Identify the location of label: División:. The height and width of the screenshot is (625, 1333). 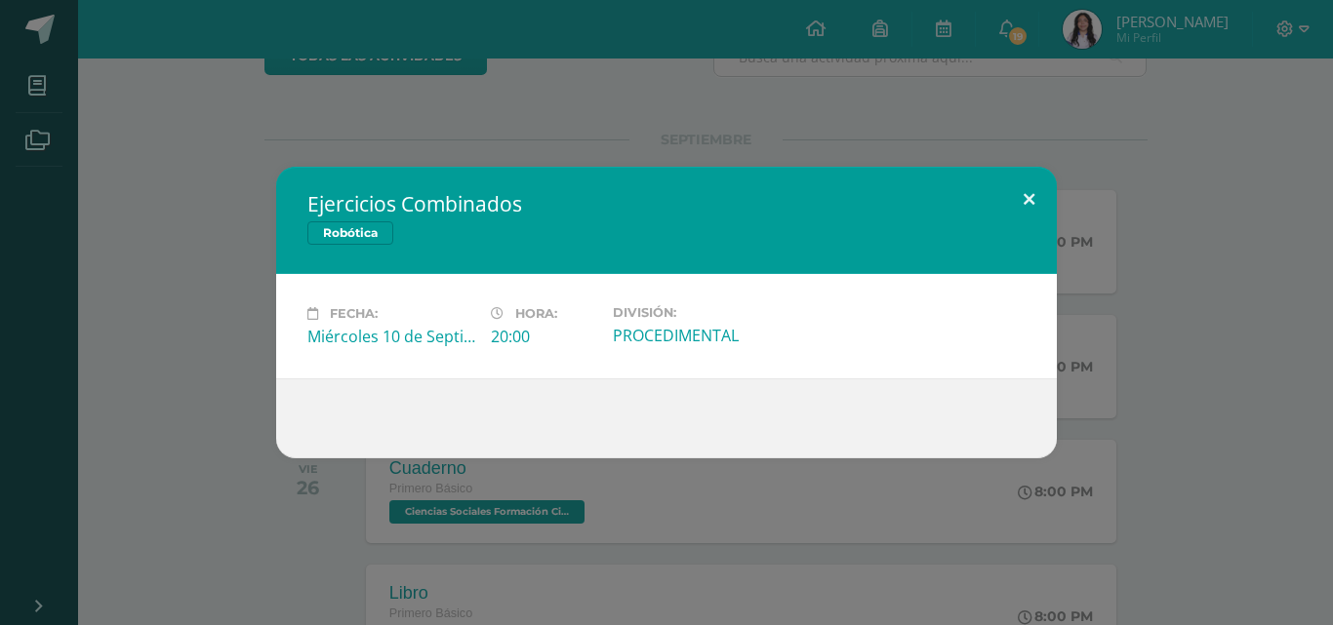
(697, 312).